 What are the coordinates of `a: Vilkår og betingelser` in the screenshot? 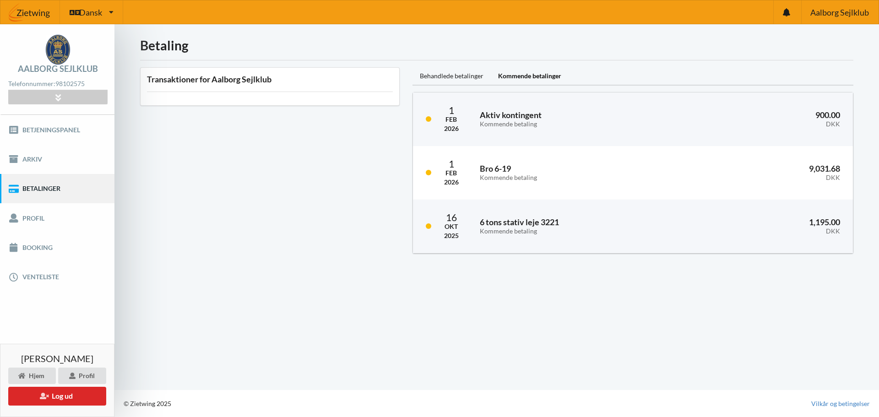 It's located at (840, 404).